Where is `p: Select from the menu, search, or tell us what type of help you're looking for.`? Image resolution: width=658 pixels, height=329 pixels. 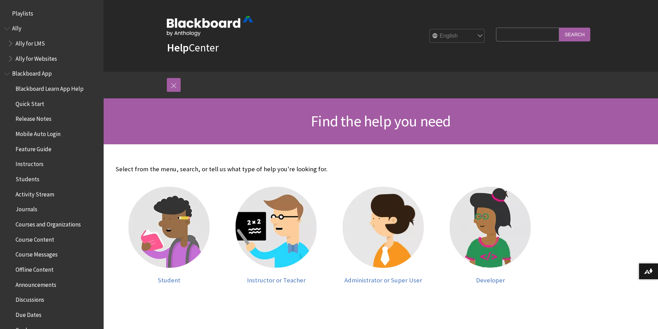
p: Select from the menu, search, or tell us what type of help you're looking for. is located at coordinates (330, 169).